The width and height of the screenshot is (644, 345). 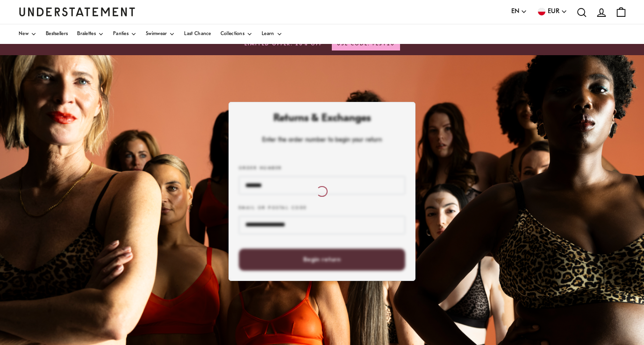 What do you see at coordinates (553, 12) in the screenshot?
I see `span: EUR` at bounding box center [553, 12].